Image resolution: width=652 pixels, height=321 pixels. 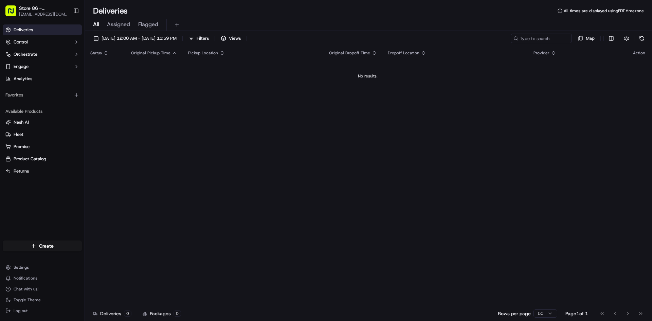 I want to click on span: Engage, so click(x=21, y=67).